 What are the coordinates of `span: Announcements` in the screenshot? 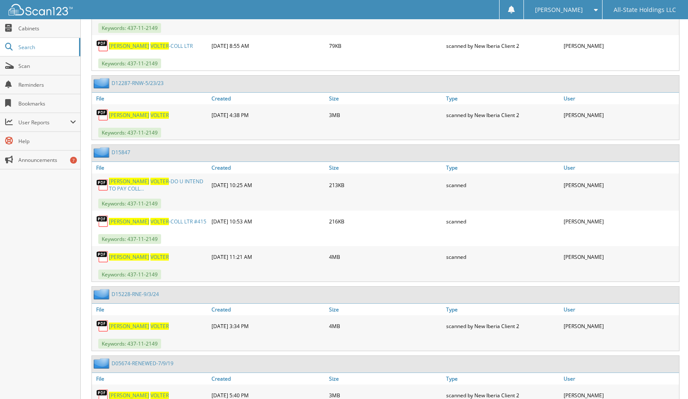 It's located at (47, 160).